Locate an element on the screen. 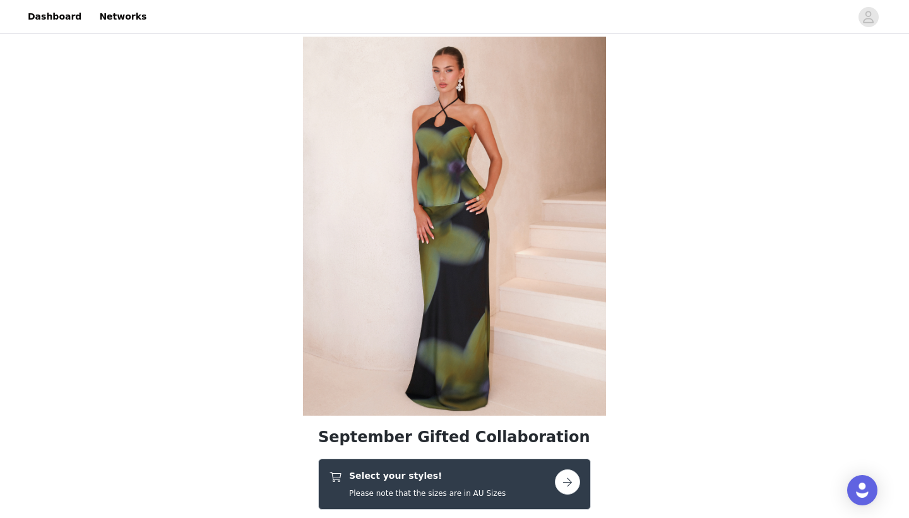  div: Select your styles! is located at coordinates (454, 484).